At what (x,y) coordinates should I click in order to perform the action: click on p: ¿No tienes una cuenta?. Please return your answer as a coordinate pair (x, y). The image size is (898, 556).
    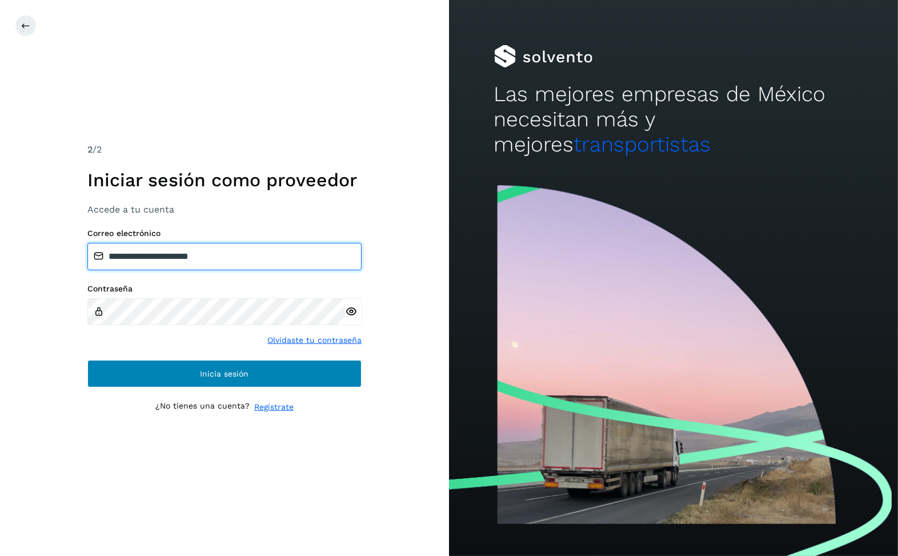
    Looking at the image, I should click on (202, 407).